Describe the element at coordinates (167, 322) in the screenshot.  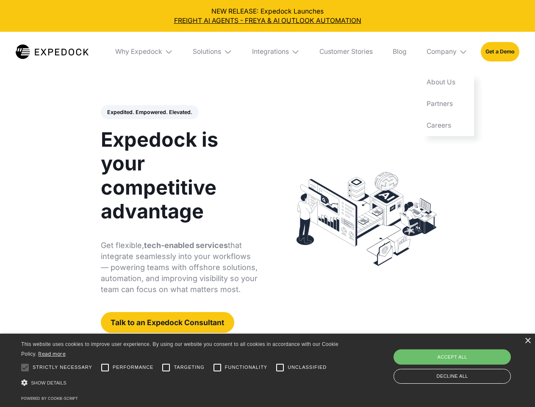
I see `a: Talk to an Expedock Consultant` at that location.